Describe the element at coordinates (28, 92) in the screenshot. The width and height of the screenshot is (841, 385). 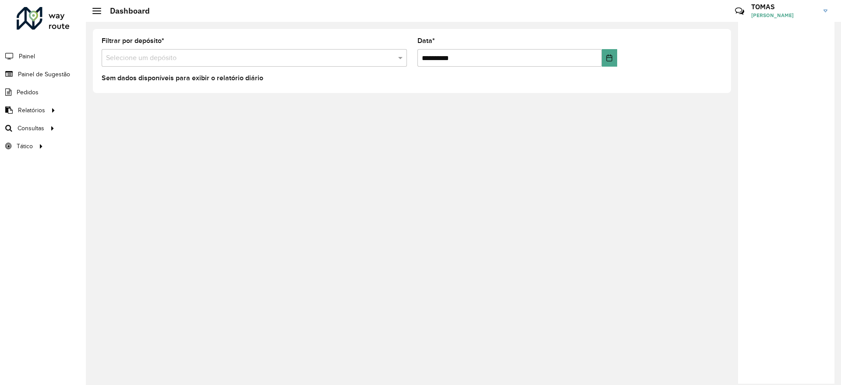
I see `span: Pedidos` at that location.